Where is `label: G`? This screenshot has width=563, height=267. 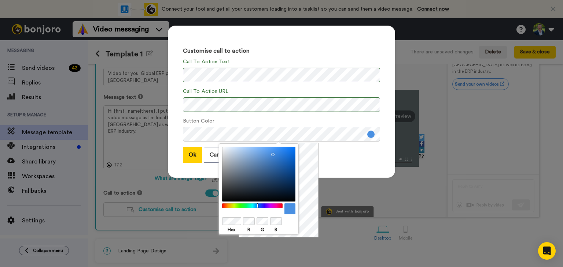 label: G is located at coordinates (262, 230).